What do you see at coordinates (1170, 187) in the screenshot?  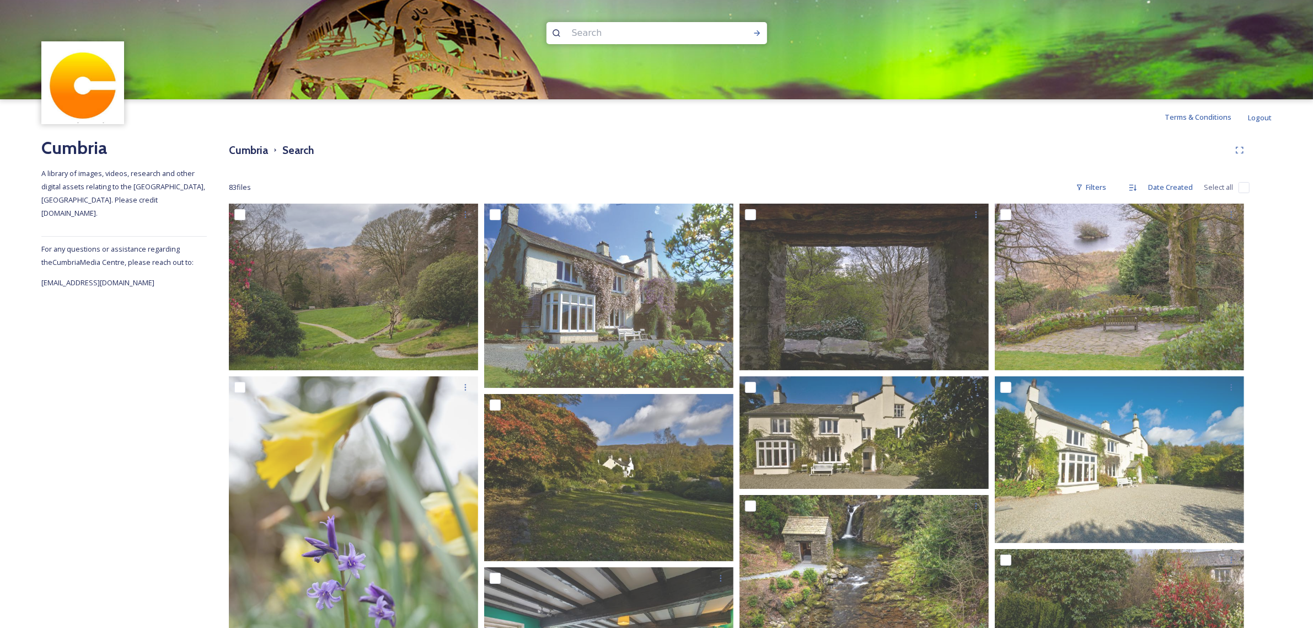 I see `div: Date Created` at bounding box center [1170, 187].